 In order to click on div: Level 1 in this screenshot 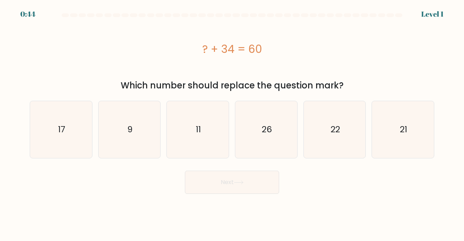, I will do `click(433, 14)`.